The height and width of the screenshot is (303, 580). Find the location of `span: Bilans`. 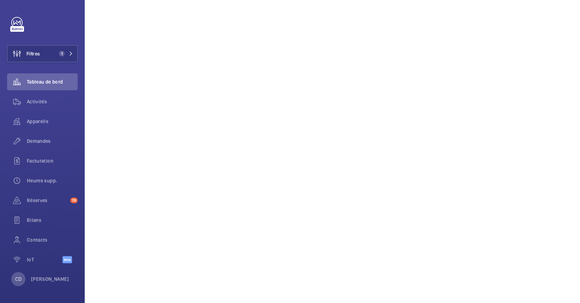

span: Bilans is located at coordinates (52, 220).